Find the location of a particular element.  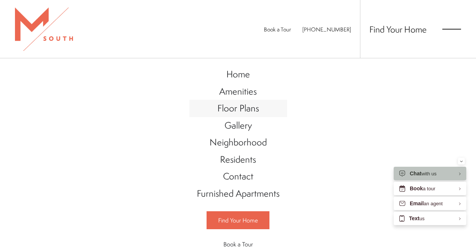

a: Go to Amenities is located at coordinates (238, 92).